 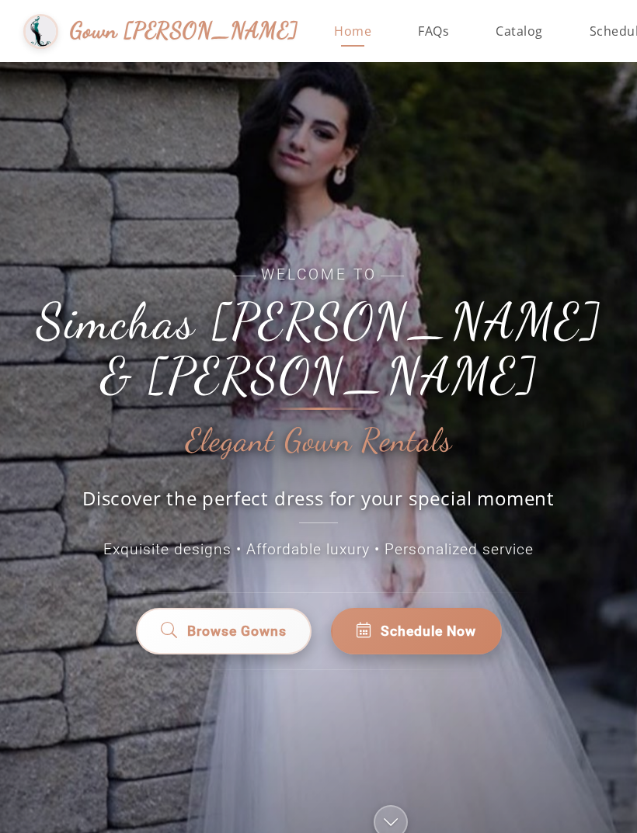 I want to click on span: Browse Gowns, so click(x=237, y=631).